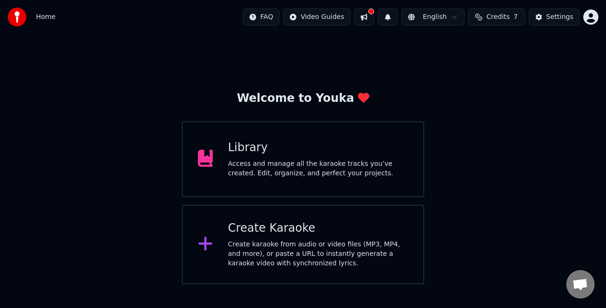  Describe the element at coordinates (45, 17) in the screenshot. I see `nav: breadcrumb` at that location.